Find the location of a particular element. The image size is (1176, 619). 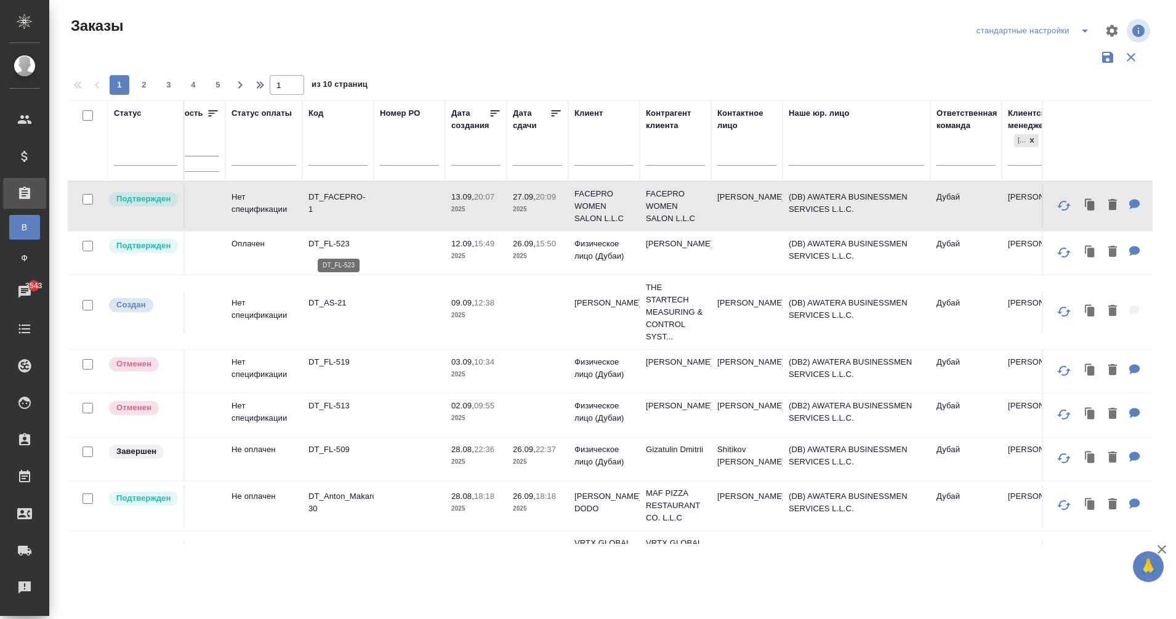

button: 5 is located at coordinates (218, 85).